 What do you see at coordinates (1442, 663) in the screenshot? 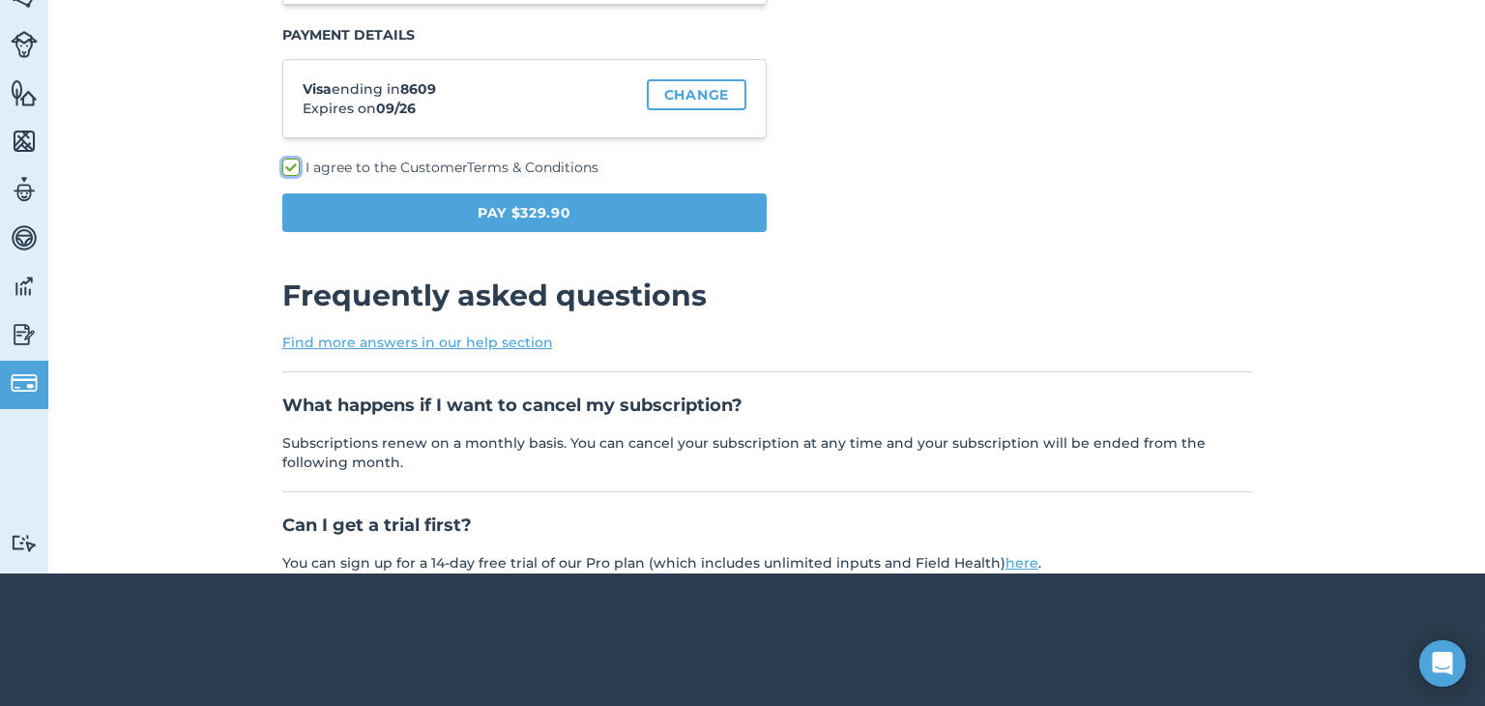
I see `div: Open Intercom Messenger` at bounding box center [1442, 663].